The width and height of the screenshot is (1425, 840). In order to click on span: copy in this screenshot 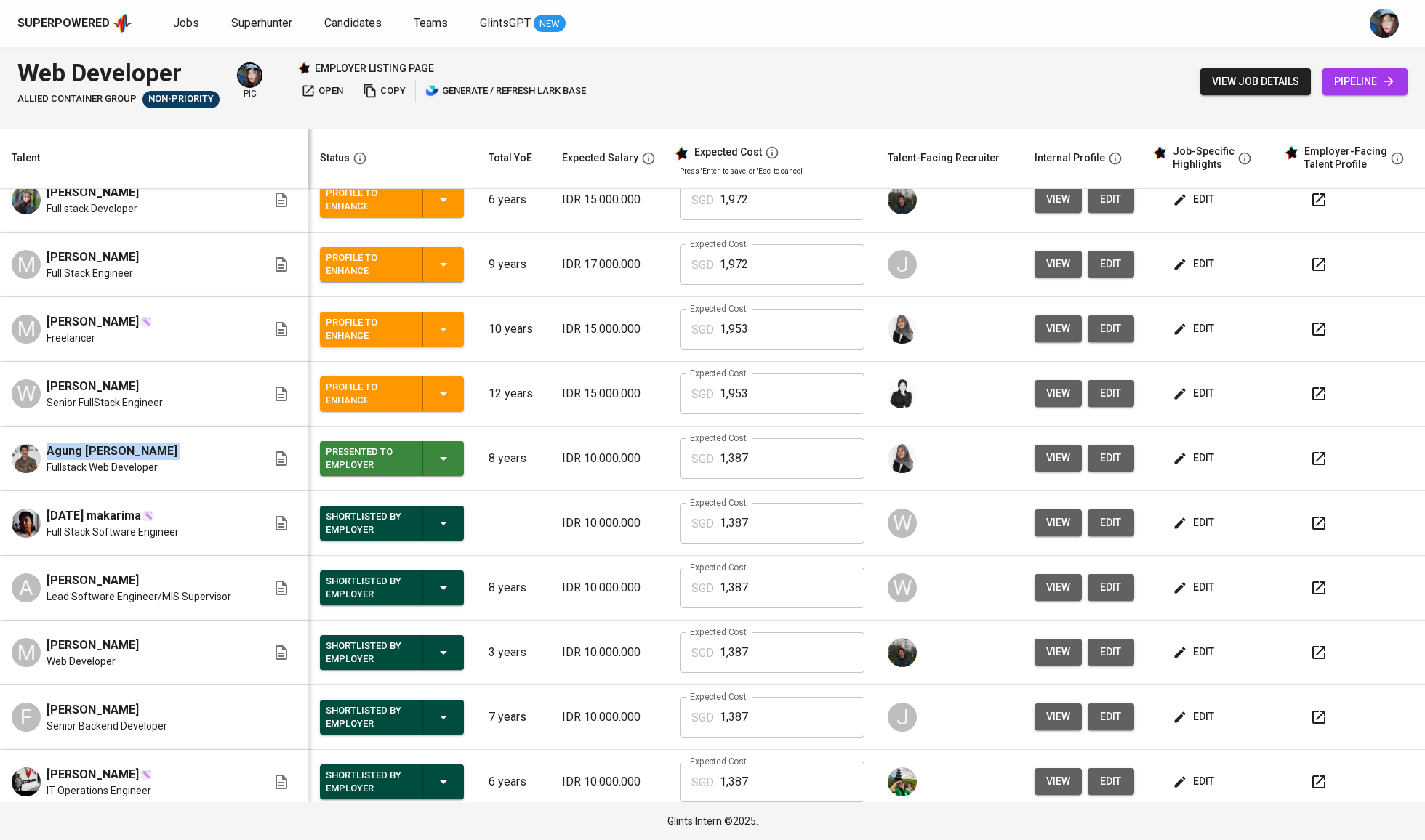, I will do `click(384, 91)`.